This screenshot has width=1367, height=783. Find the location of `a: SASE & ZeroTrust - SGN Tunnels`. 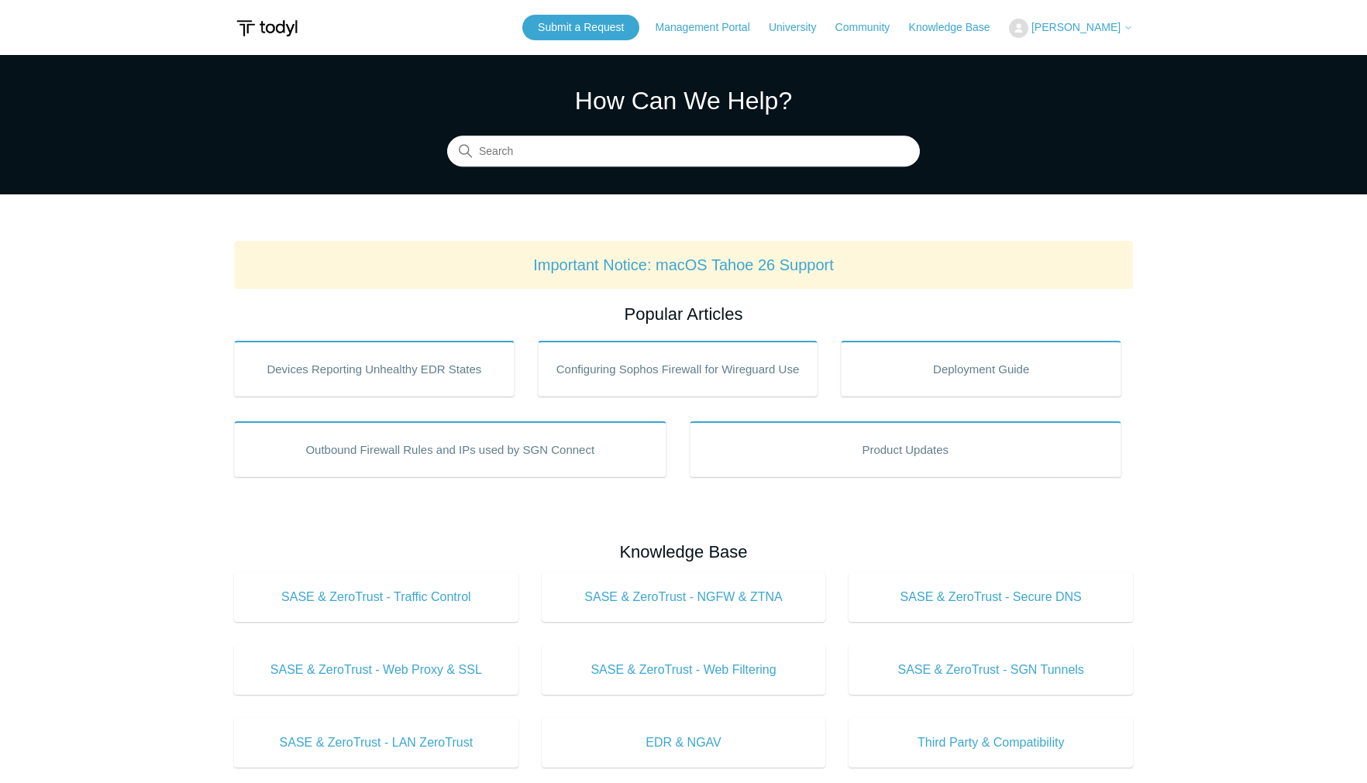

a: SASE & ZeroTrust - SGN Tunnels is located at coordinates (990, 670).